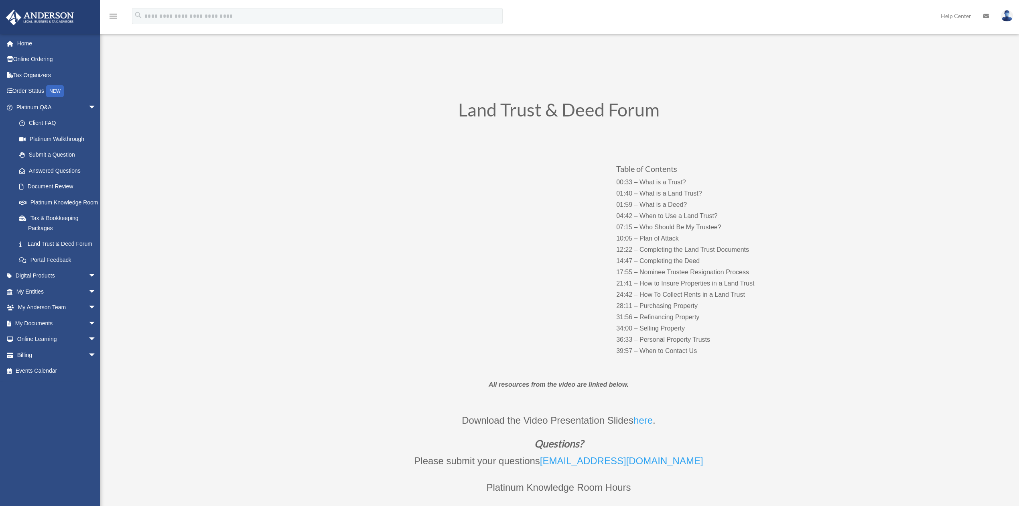 The image size is (1019, 506). What do you see at coordinates (57, 43) in the screenshot?
I see `a: Home` at bounding box center [57, 43].